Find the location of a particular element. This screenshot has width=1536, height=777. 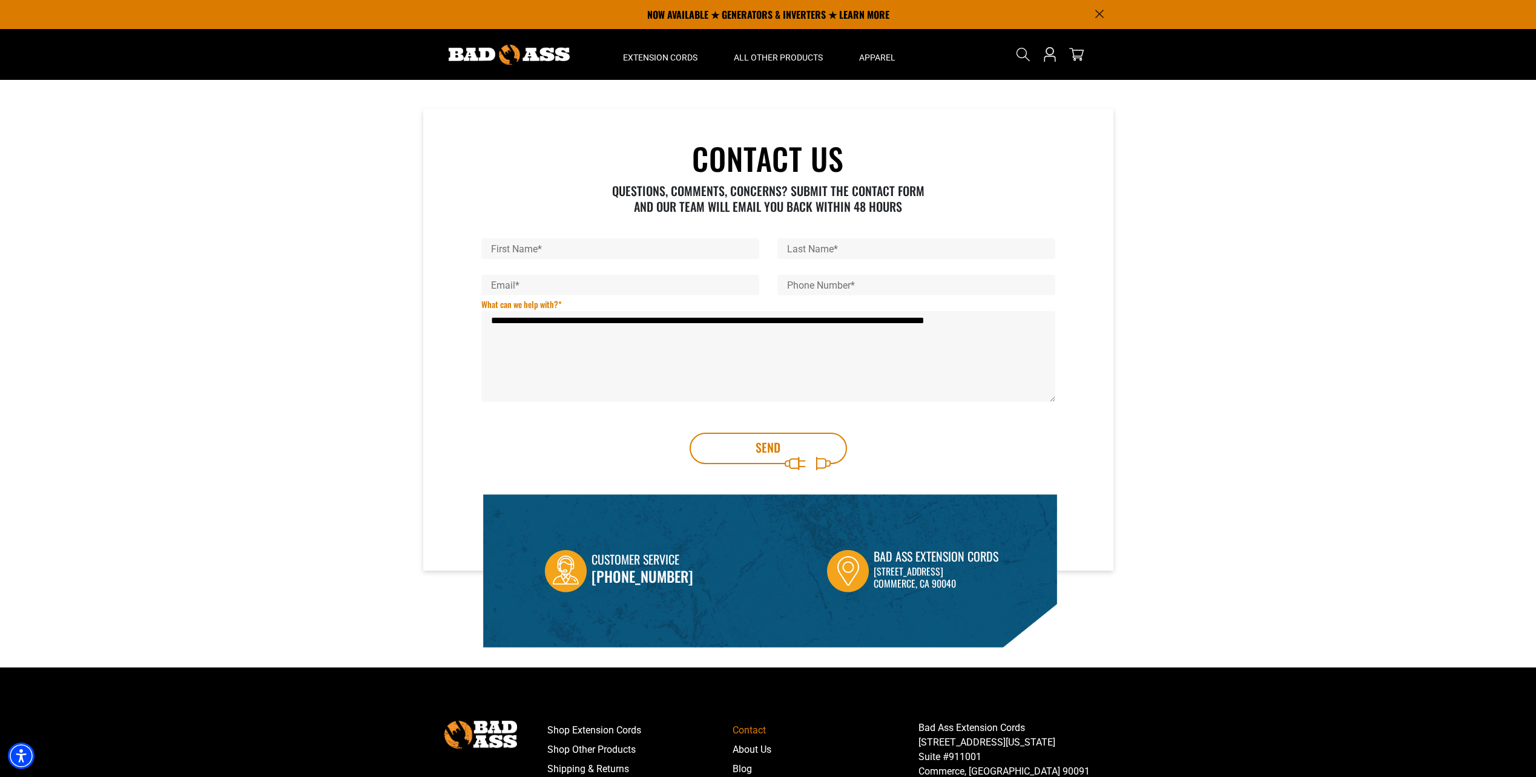

div: Customer Service is located at coordinates (642, 560).